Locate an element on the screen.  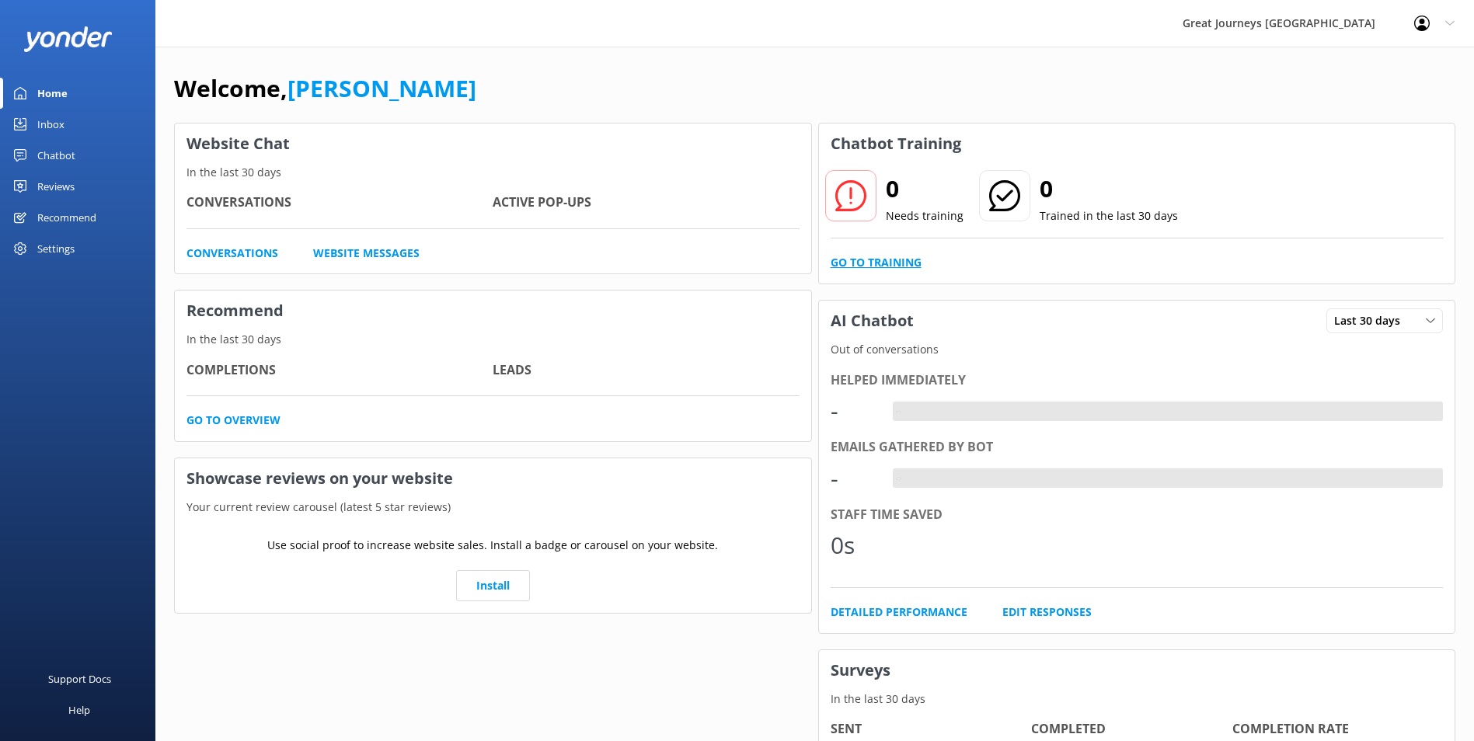
p: Use social proof to increase website sales. Install a badge or carousel on your website. is located at coordinates (492, 545).